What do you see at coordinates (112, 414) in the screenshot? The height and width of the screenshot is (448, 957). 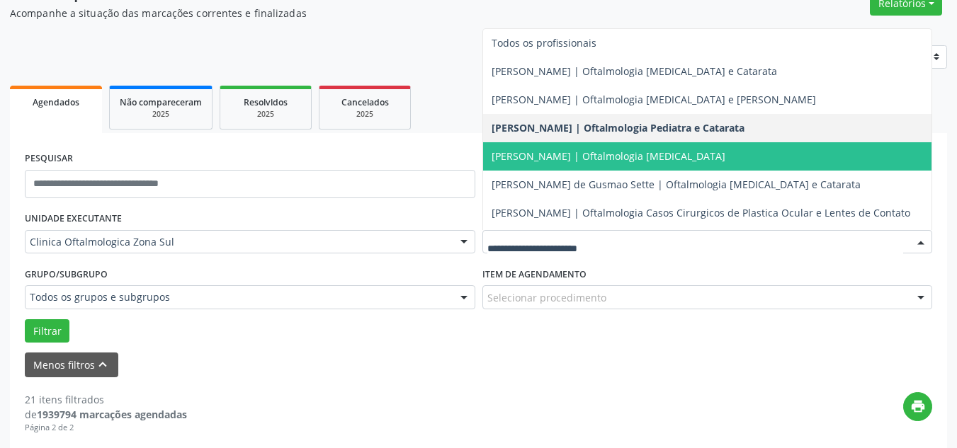 I see `strong: 1939794 marcações agendadas` at bounding box center [112, 414].